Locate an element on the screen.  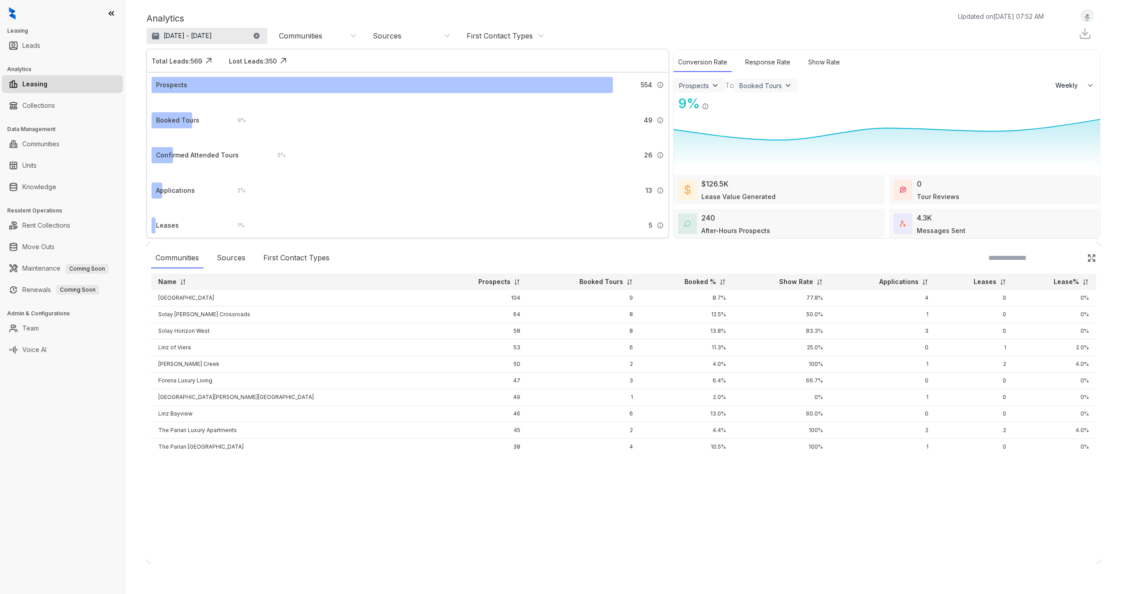
td: 3 is located at coordinates (584, 380).